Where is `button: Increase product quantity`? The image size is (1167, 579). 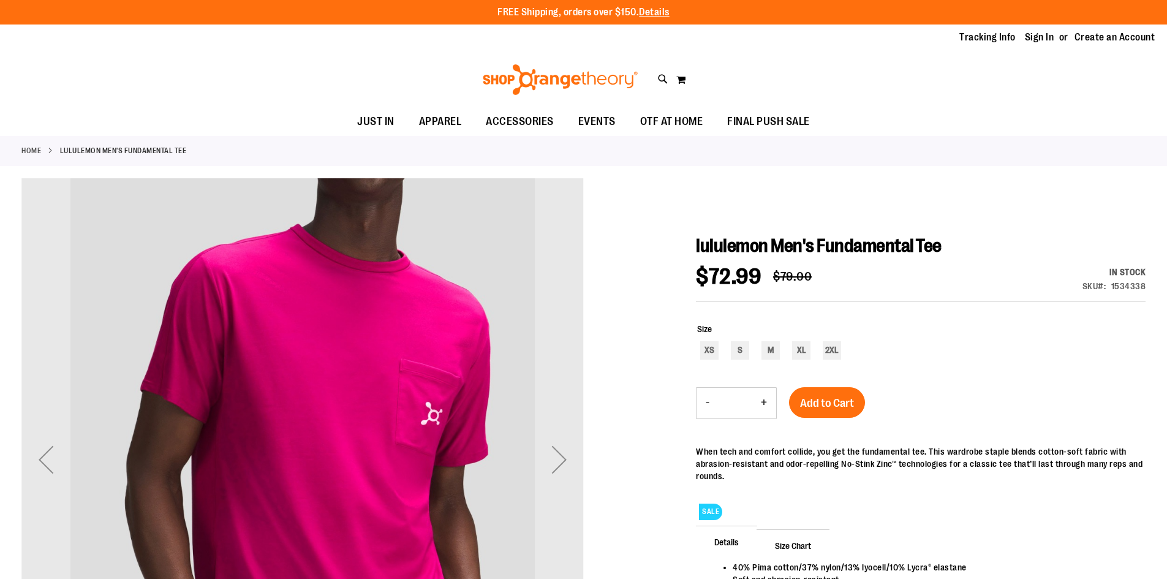
button: Increase product quantity is located at coordinates (764, 403).